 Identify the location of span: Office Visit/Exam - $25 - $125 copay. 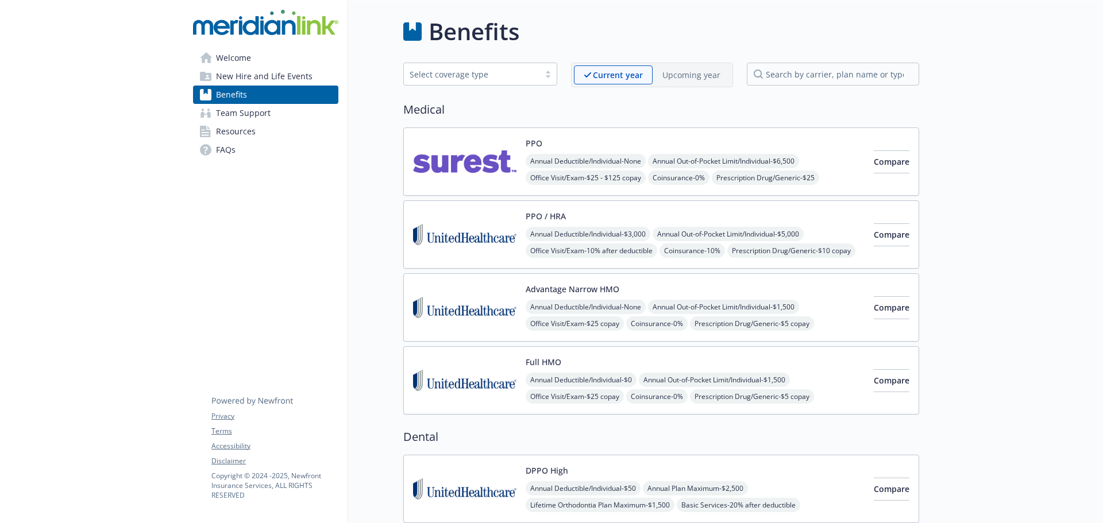
(585, 178).